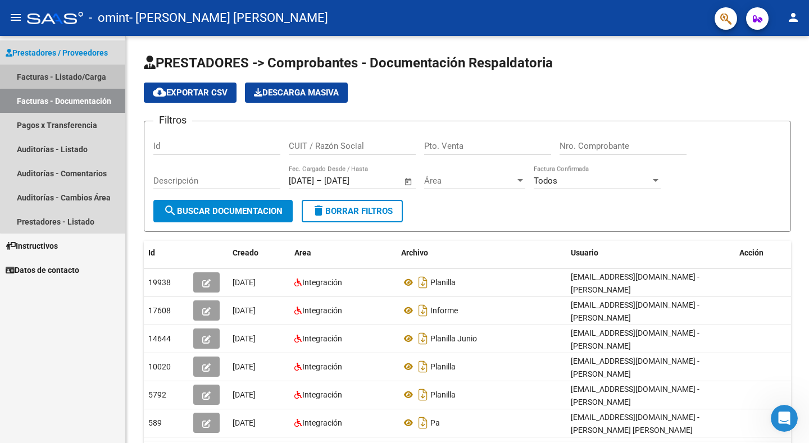  What do you see at coordinates (170, 211) in the screenshot?
I see `mat-icon: search` at bounding box center [170, 211].